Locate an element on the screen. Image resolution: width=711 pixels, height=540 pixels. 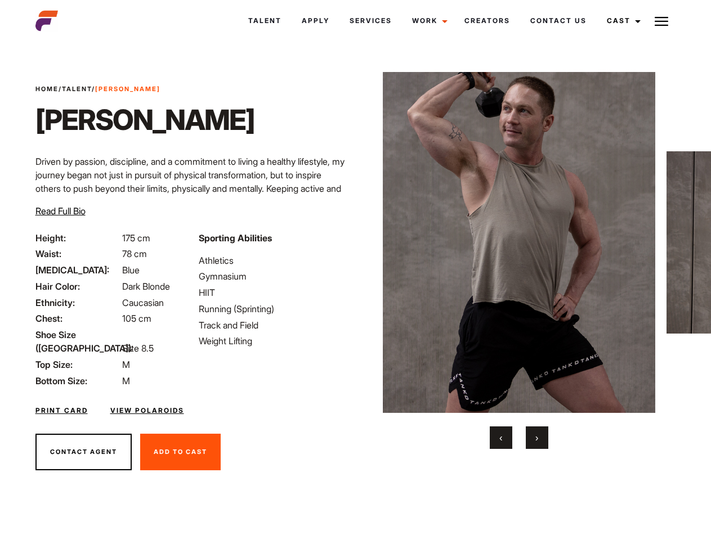
a: Home is located at coordinates (47, 89).